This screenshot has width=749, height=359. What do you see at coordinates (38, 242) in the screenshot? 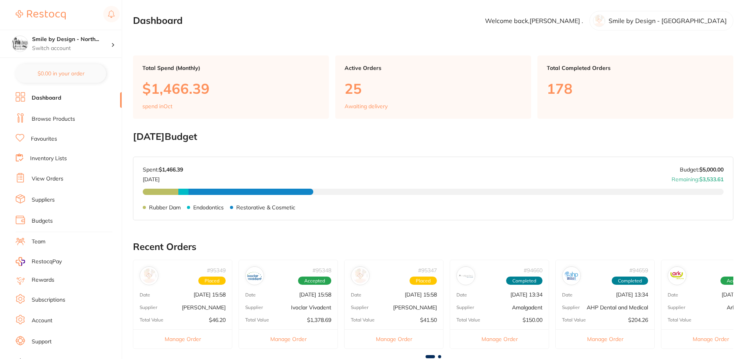
I see `a: Team` at bounding box center [38, 242].